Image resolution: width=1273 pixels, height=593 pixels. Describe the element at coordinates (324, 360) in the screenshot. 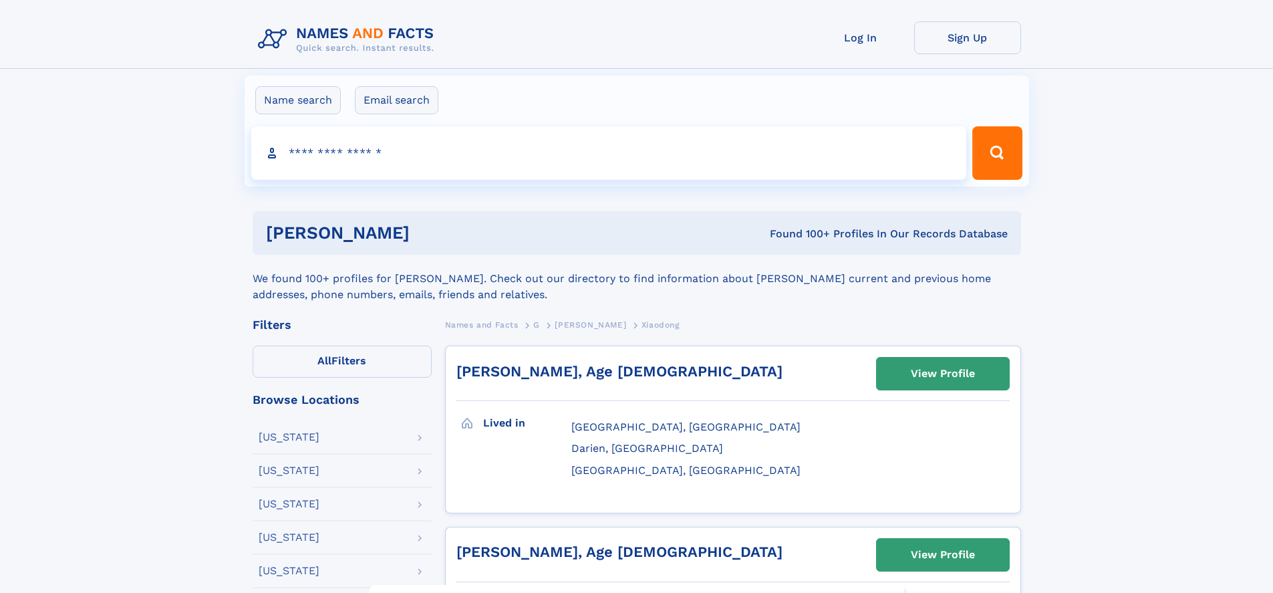

I see `span: All` at that location.